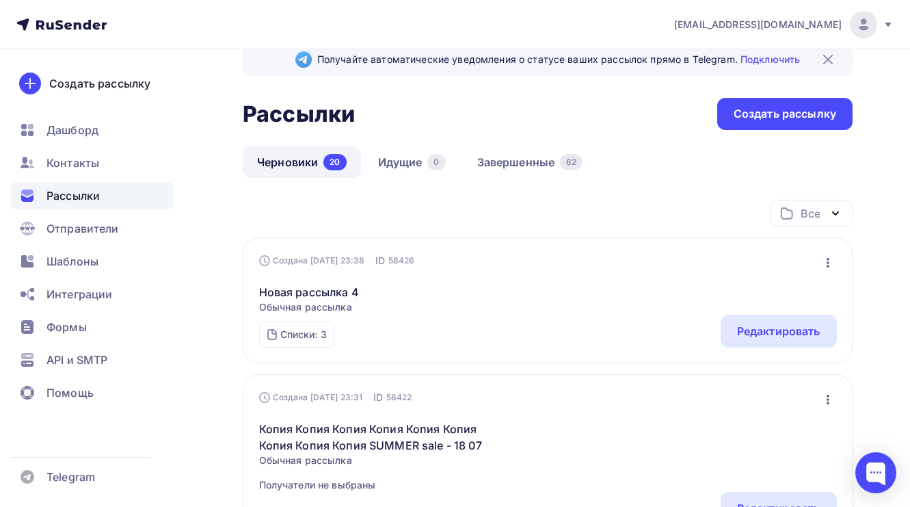  What do you see at coordinates (92, 163) in the screenshot?
I see `a: Контакты` at bounding box center [92, 163].